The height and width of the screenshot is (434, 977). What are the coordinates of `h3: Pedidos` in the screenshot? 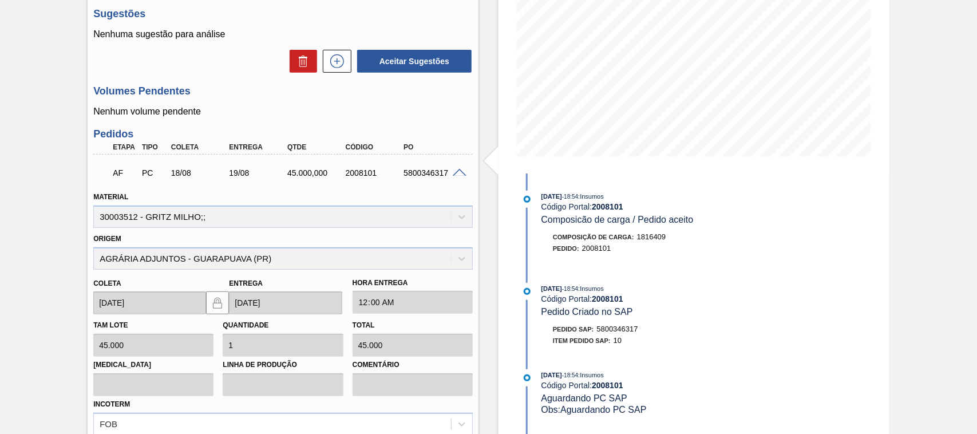 It's located at (283, 134).